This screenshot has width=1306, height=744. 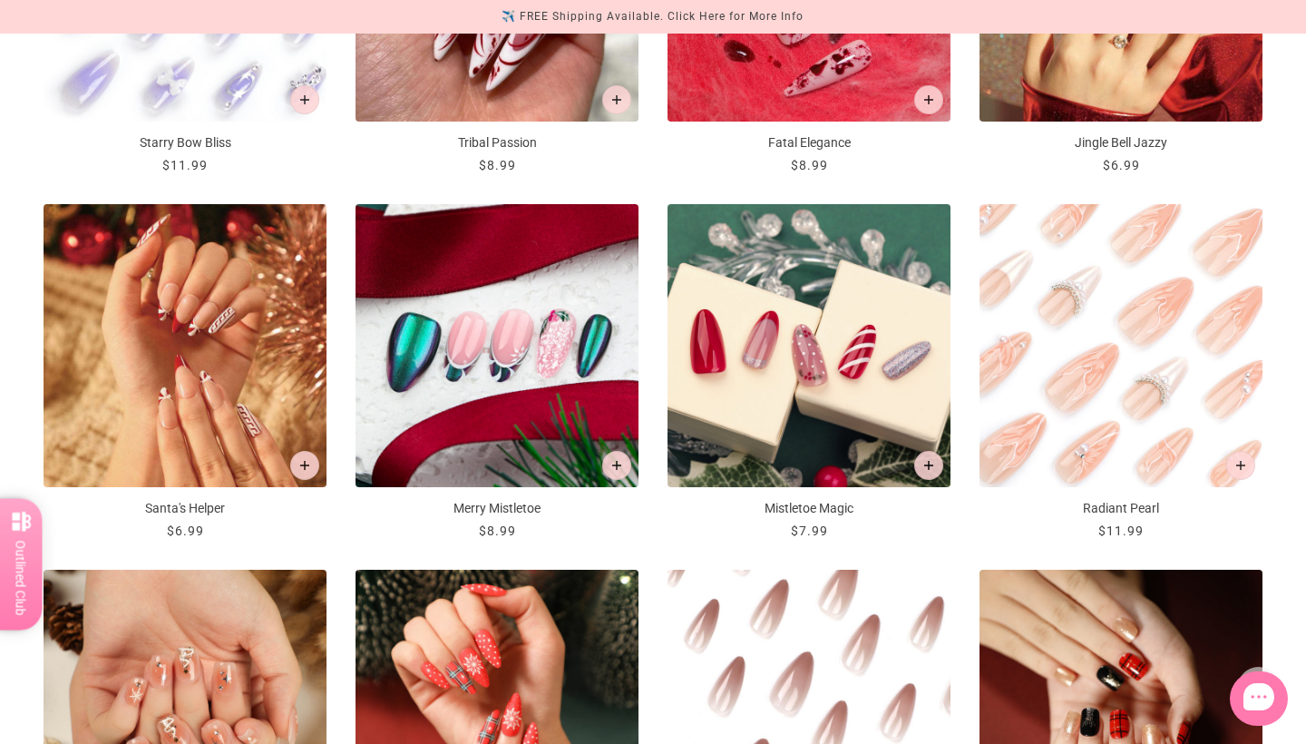 I want to click on p: Mistletoe Magic, so click(x=809, y=508).